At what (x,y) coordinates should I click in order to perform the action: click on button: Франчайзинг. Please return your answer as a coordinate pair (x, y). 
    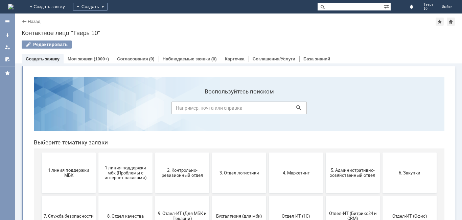
    Looking at the image, I should click on (97, 188).